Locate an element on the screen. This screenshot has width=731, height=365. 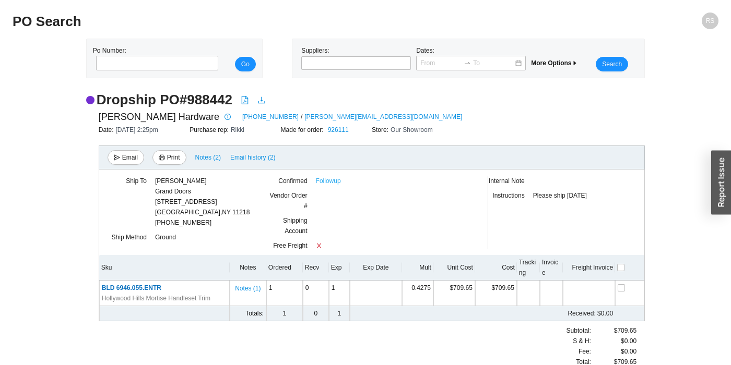
span: BLD 6946.055.ENTR is located at coordinates (132, 288).